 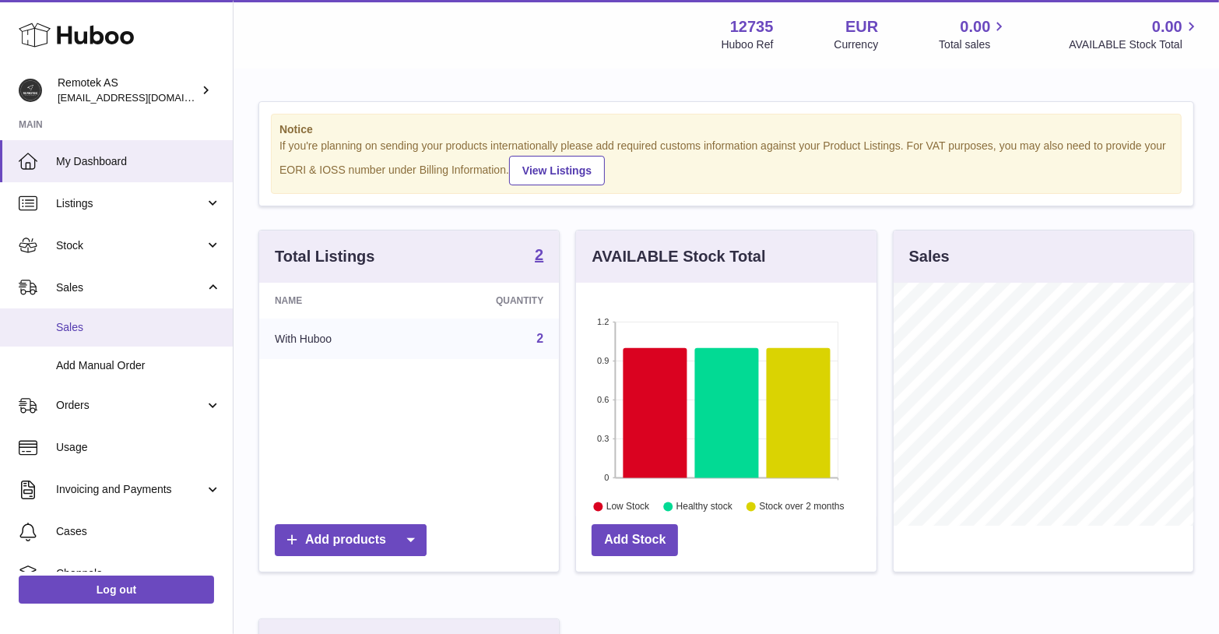 What do you see at coordinates (130, 203) in the screenshot?
I see `span: Listings` at bounding box center [130, 203].